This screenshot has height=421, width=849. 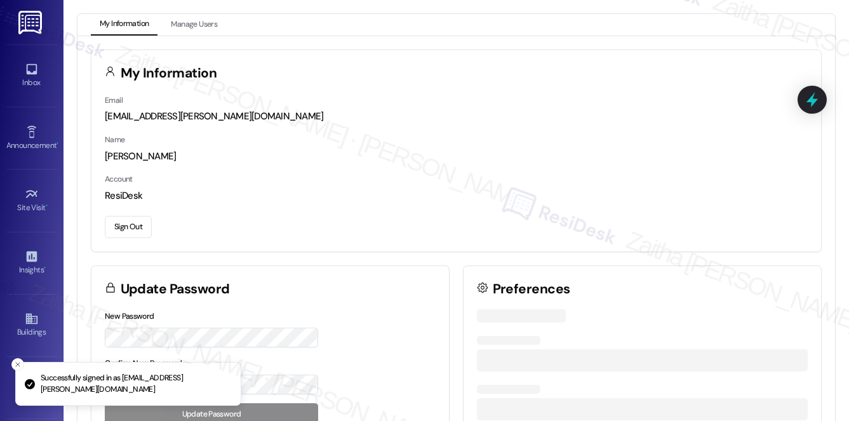 I want to click on img: ResiDesk Logo, so click(x=31, y=22).